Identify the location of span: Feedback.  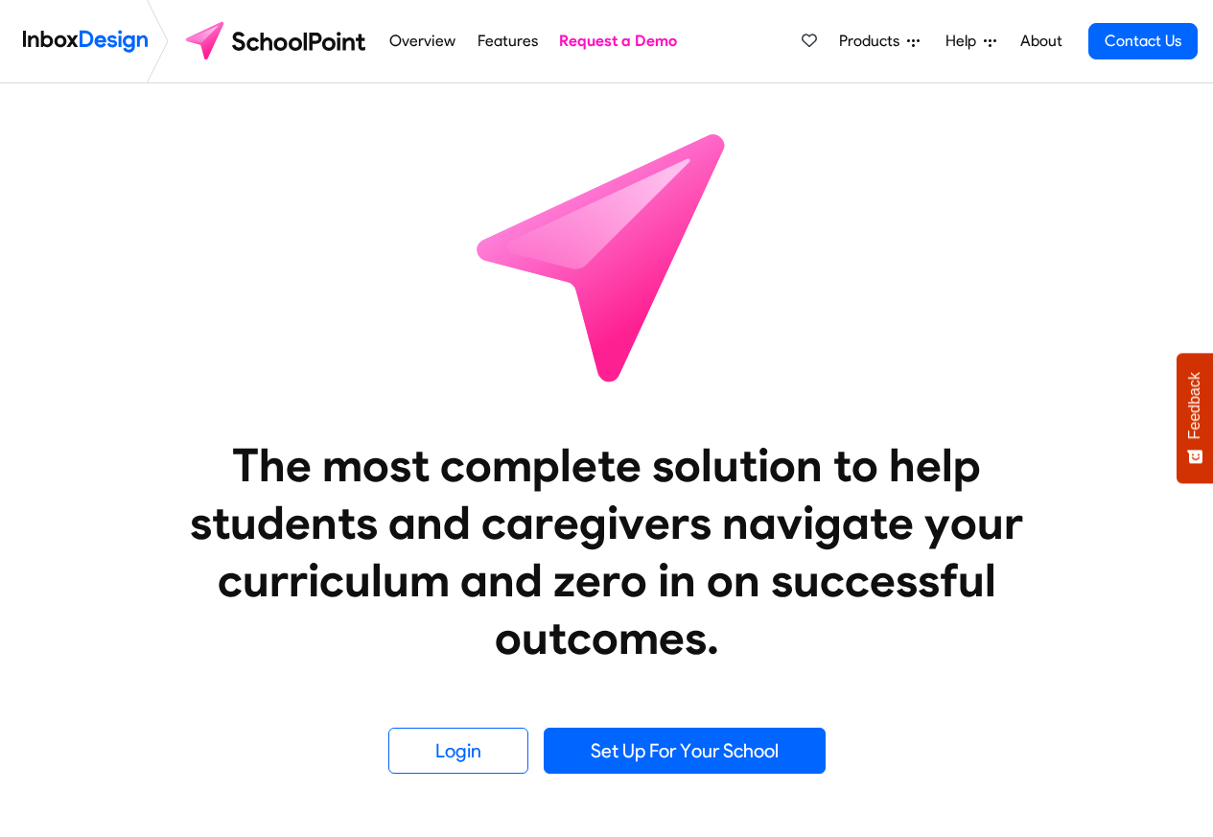
(1194, 406).